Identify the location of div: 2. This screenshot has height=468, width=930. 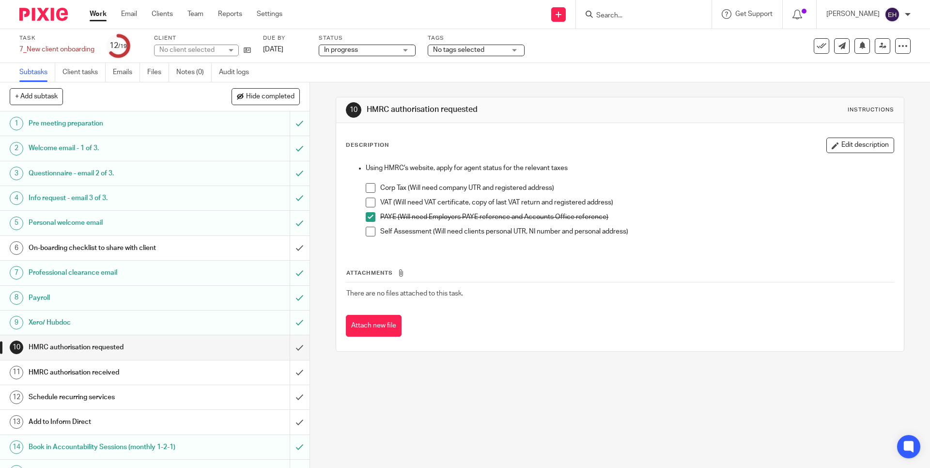
(16, 149).